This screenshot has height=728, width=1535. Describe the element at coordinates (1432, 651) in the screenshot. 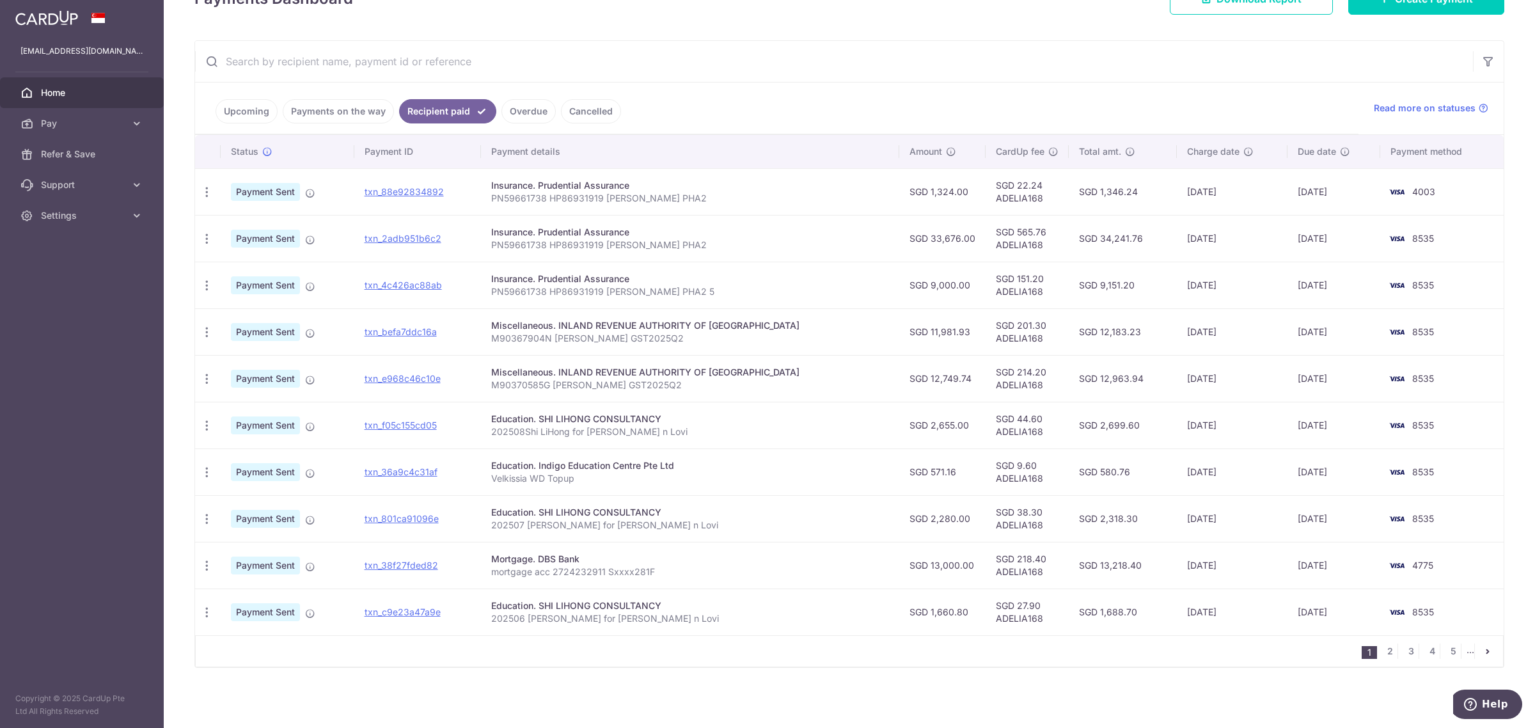

I see `a: 4` at that location.